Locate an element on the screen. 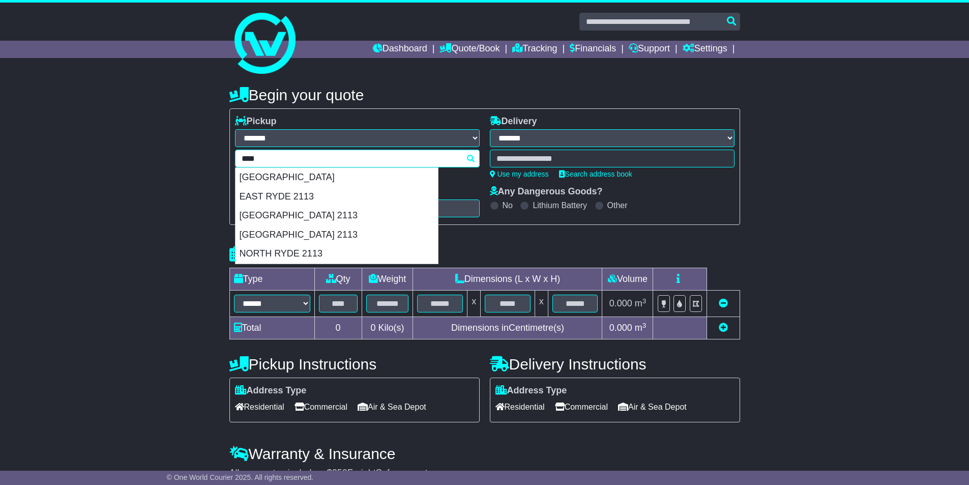 Image resolution: width=969 pixels, height=485 pixels. label: Pickup is located at coordinates (256, 122).